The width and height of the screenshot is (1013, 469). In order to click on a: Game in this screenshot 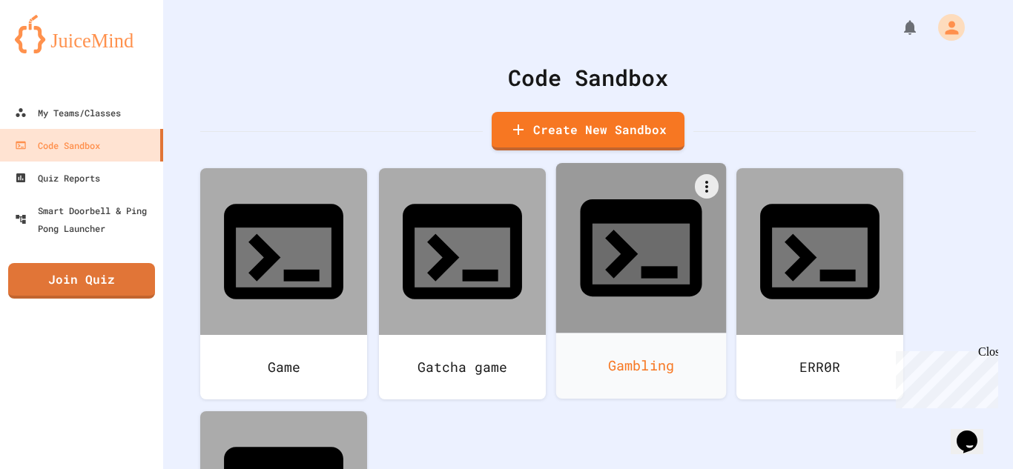, I will do `click(283, 284)`.